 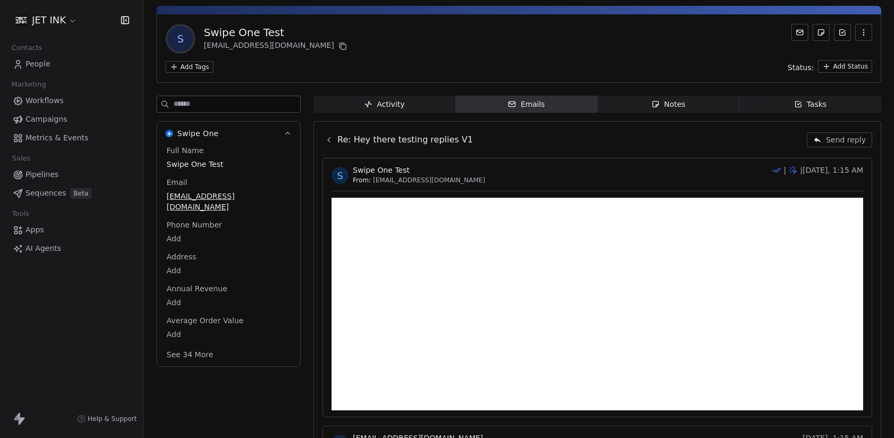 I want to click on button: Swipe OneSwipe One, so click(x=228, y=133).